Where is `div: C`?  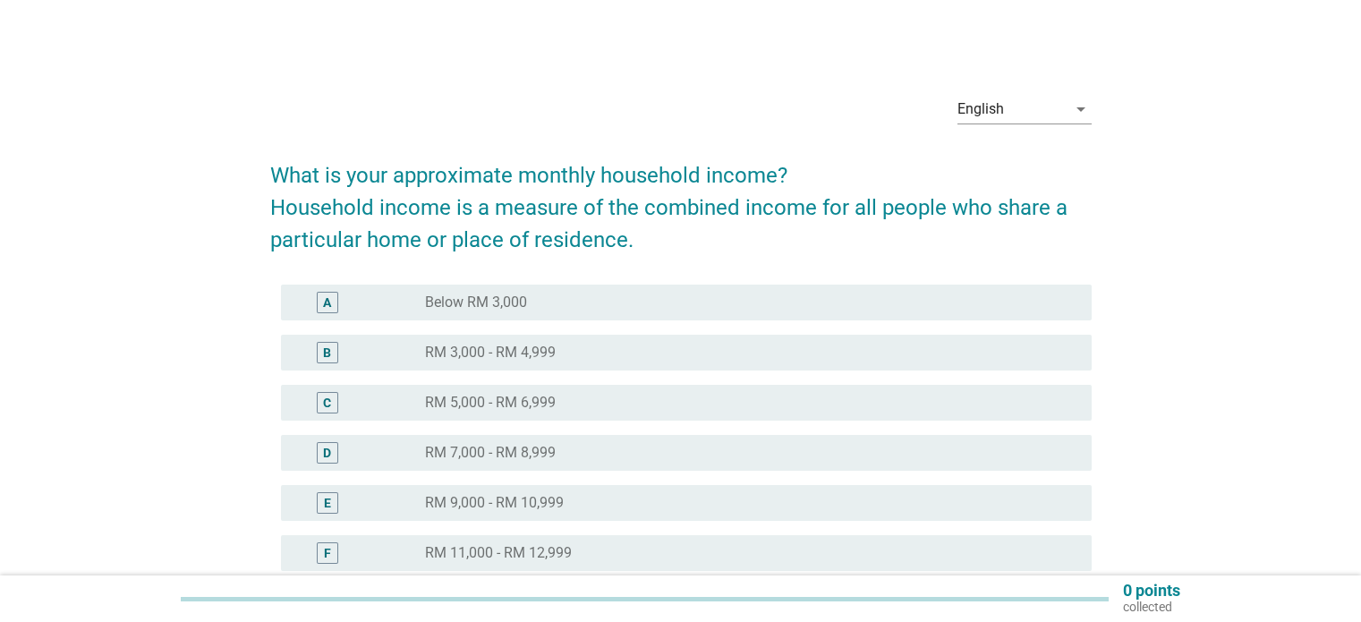
div: C is located at coordinates (327, 403).